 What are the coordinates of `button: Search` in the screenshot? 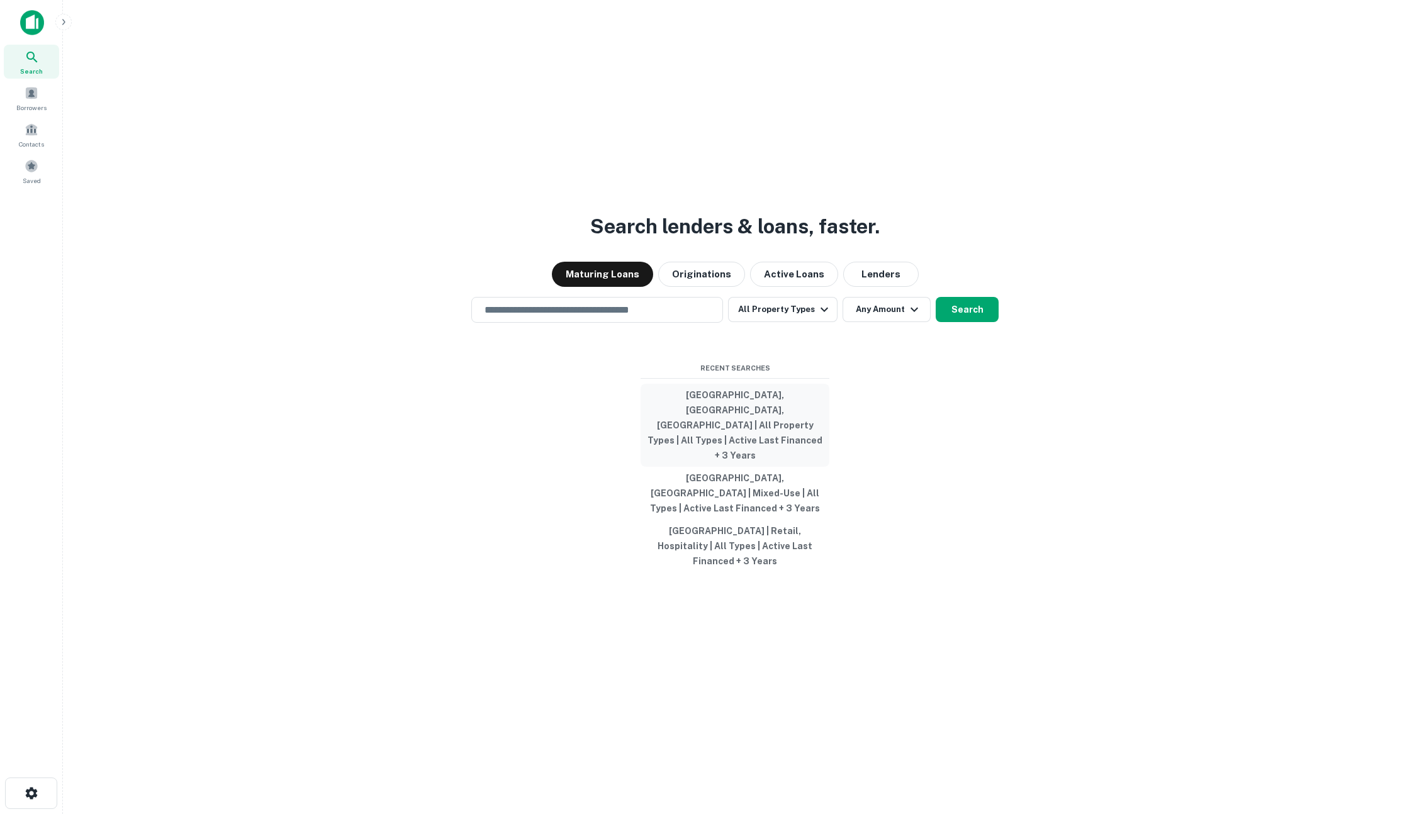 It's located at (967, 310).